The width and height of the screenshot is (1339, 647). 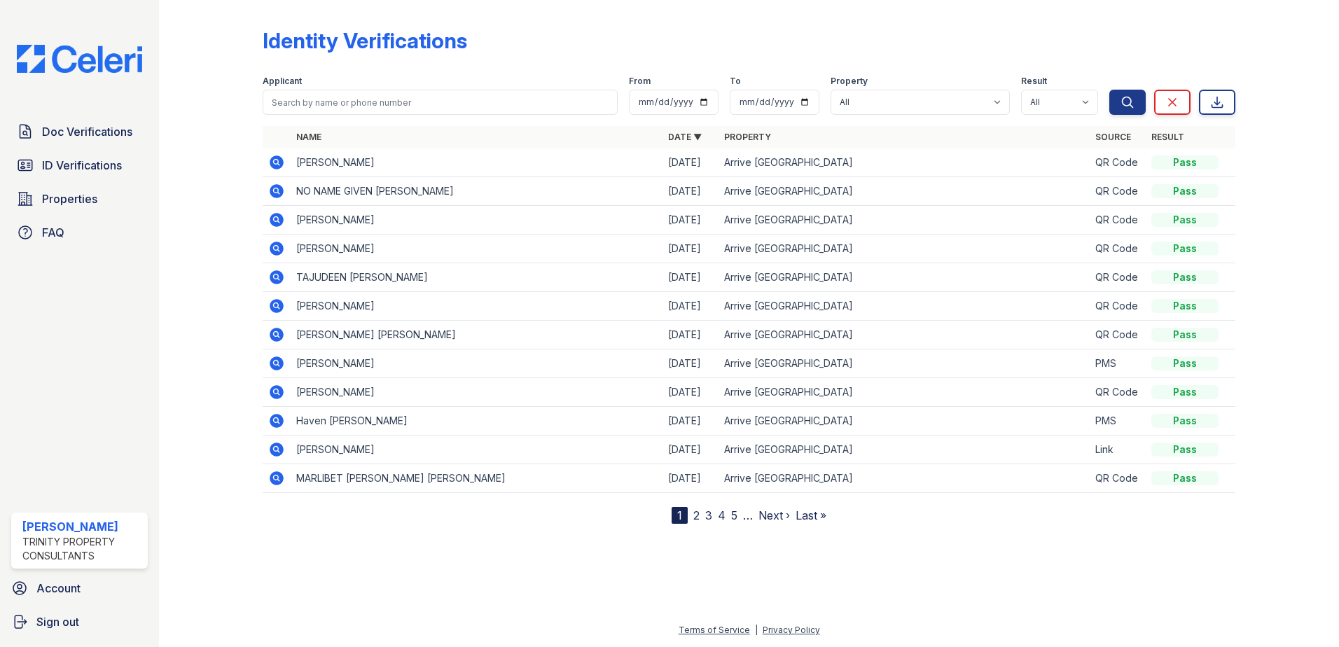 What do you see at coordinates (79, 199) in the screenshot?
I see `a: Properties` at bounding box center [79, 199].